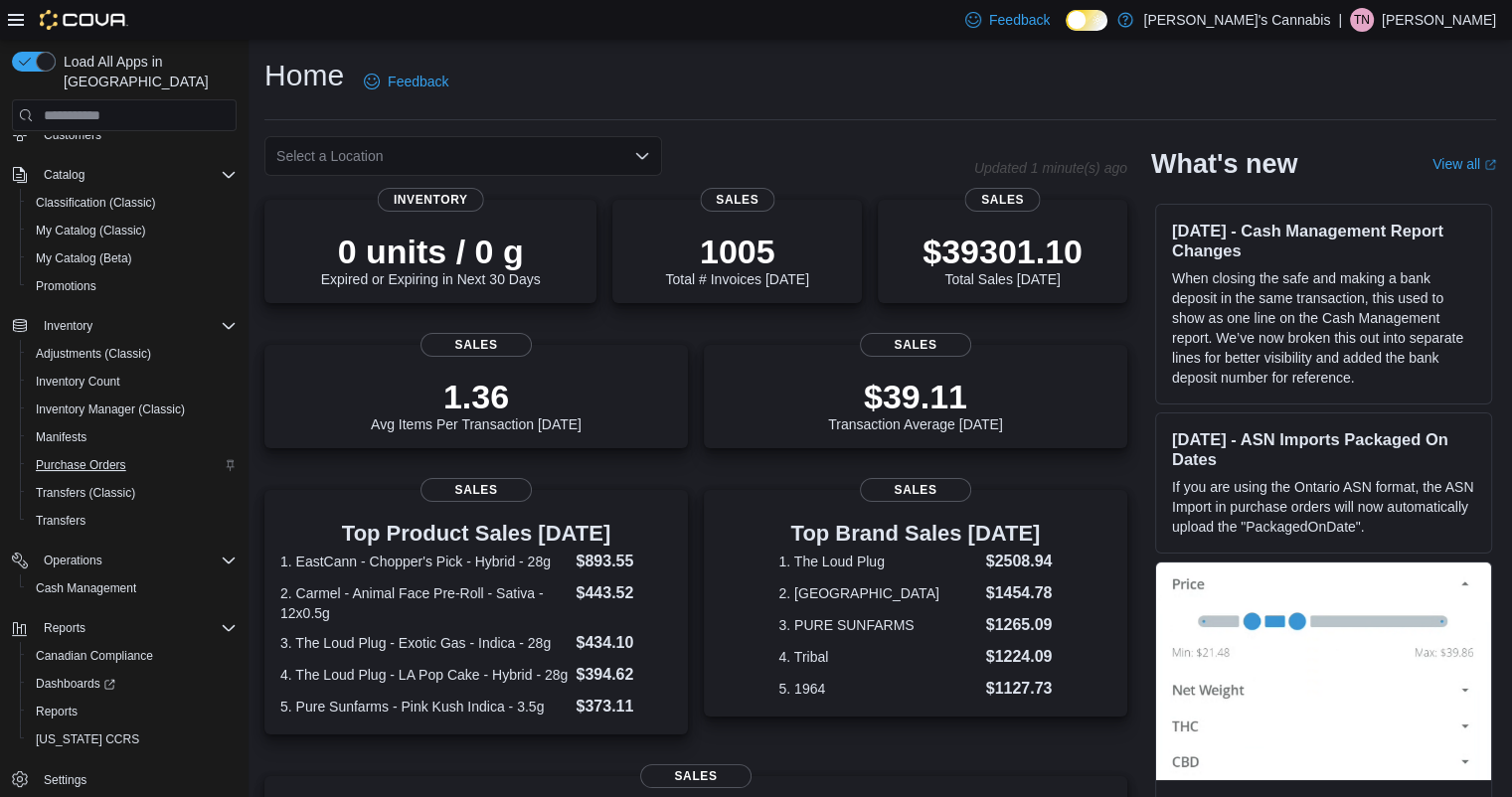 This screenshot has height=797, width=1512. What do you see at coordinates (878, 562) in the screenshot?
I see `dt: 1. The Loud Plug` at bounding box center [878, 562].